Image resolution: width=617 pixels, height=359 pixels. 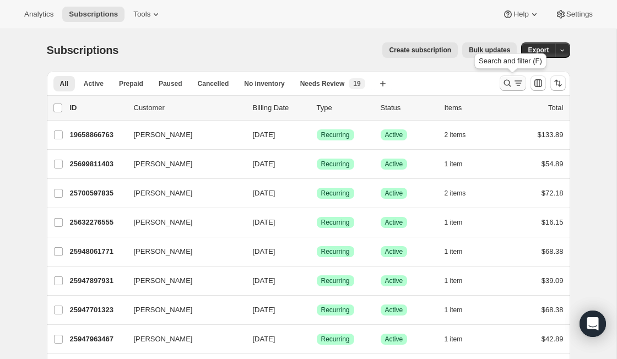 I want to click on div: IDCustomerBilling DateTypeStatusItemsTotal, so click(x=317, y=108).